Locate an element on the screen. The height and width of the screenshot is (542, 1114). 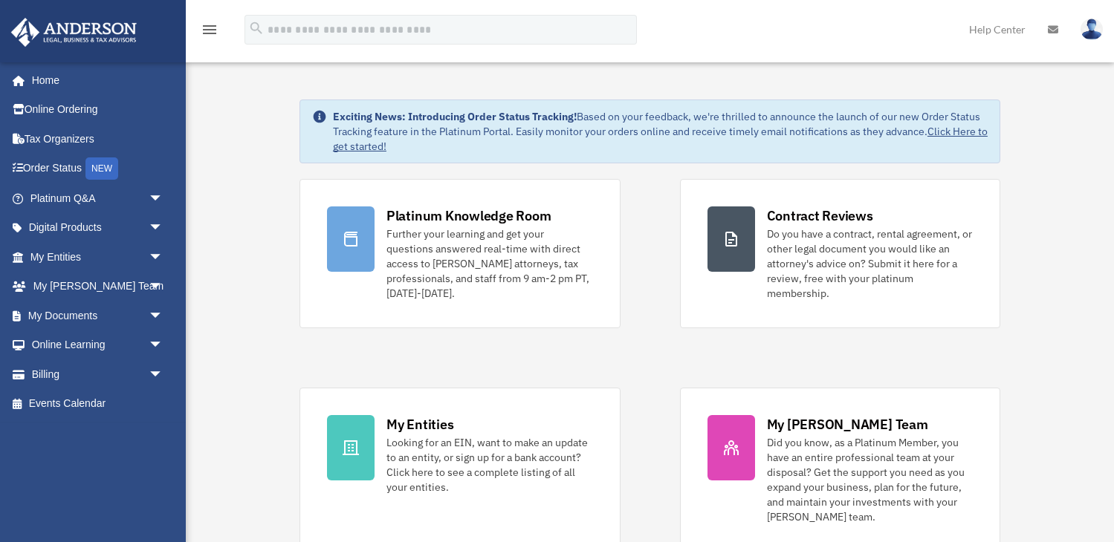
div: Looking for an EIN, want to make an update to an entity, or sign up for a bank account? Click her... is located at coordinates (490, 465).